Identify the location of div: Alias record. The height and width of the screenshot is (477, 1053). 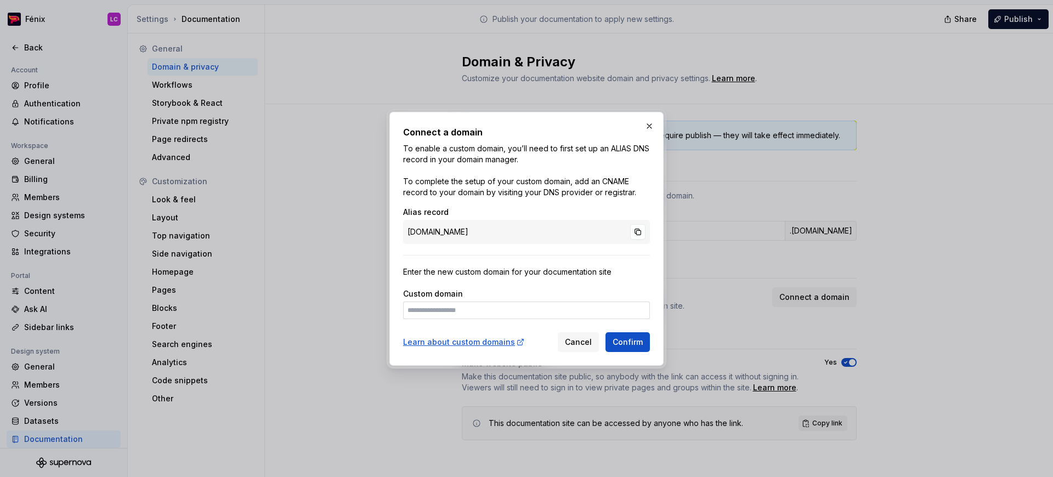
(526, 212).